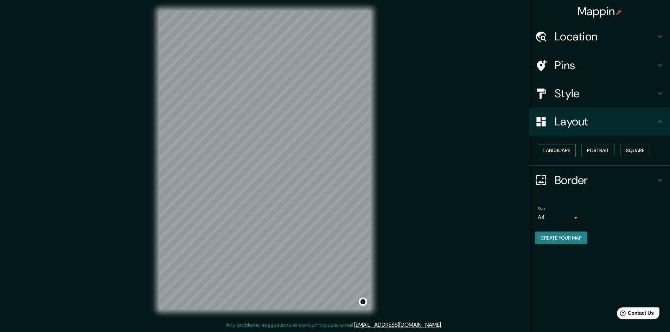 The height and width of the screenshot is (332, 670). Describe the element at coordinates (363, 302) in the screenshot. I see `button: Toggle attribution` at that location.